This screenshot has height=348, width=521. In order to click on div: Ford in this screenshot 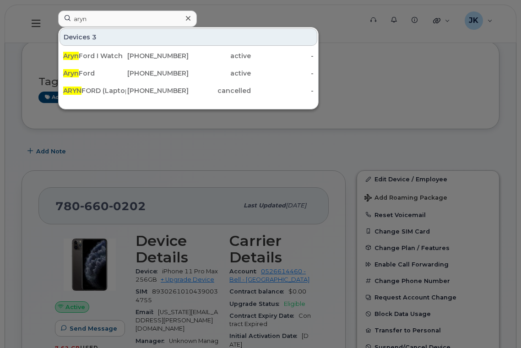, I will do `click(94, 73)`.